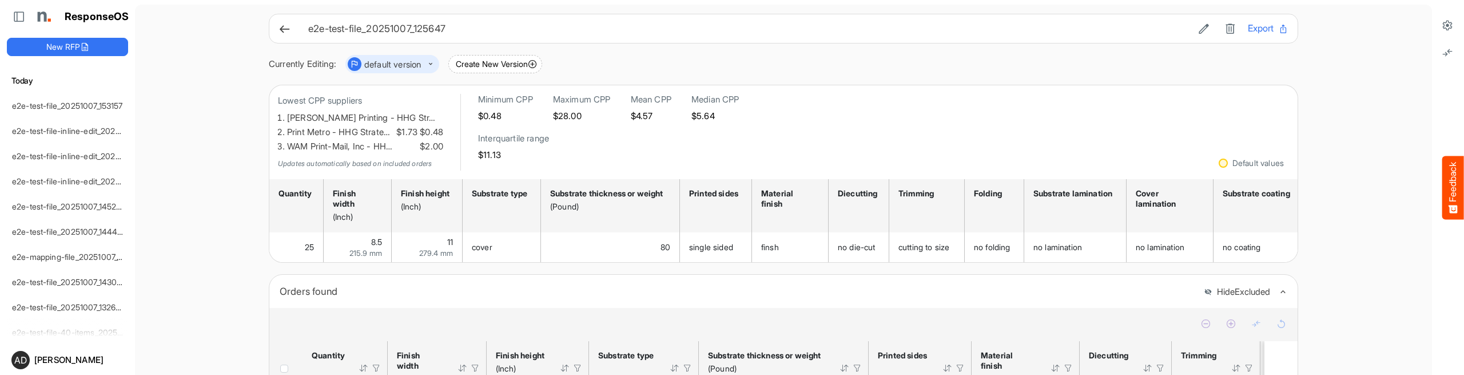  Describe the element at coordinates (69, 231) in the screenshot. I see `a: e2e-test-file_20251007_144407` at that location.